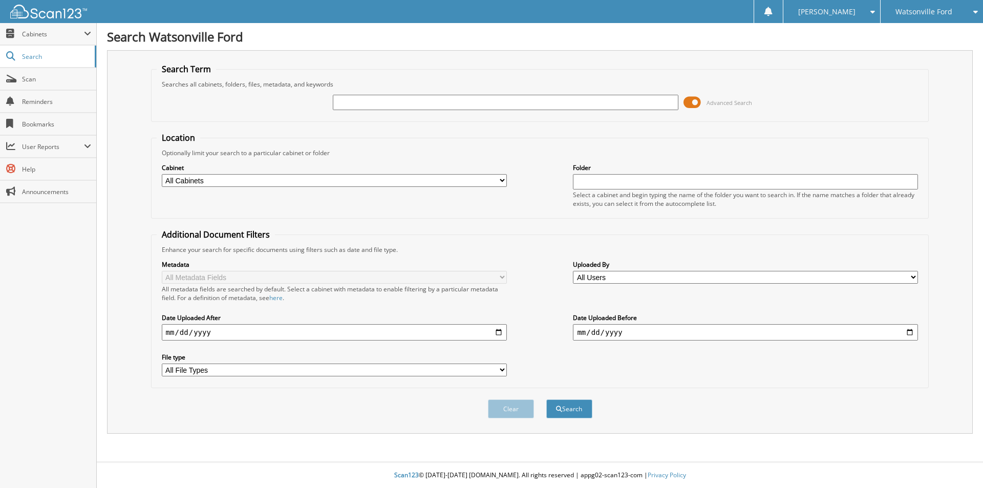 This screenshot has height=488, width=983. I want to click on button: Clear, so click(511, 409).